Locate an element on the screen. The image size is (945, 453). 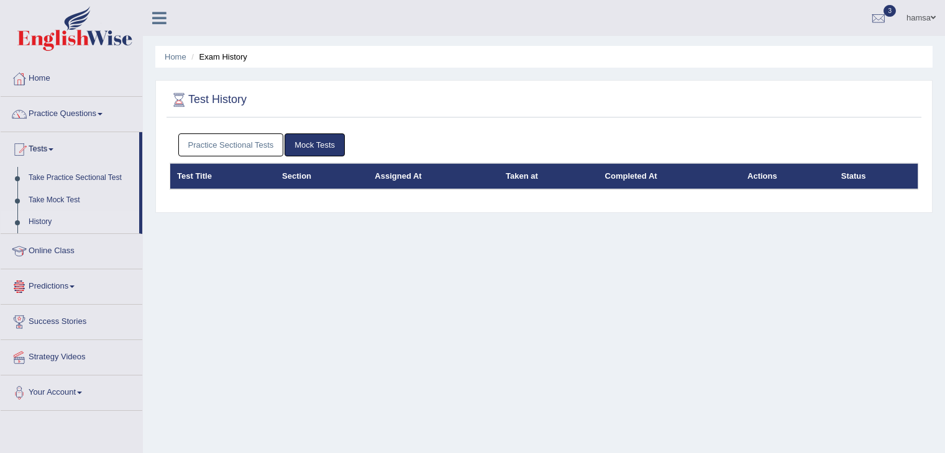
a: Success Stories is located at coordinates (71, 320).